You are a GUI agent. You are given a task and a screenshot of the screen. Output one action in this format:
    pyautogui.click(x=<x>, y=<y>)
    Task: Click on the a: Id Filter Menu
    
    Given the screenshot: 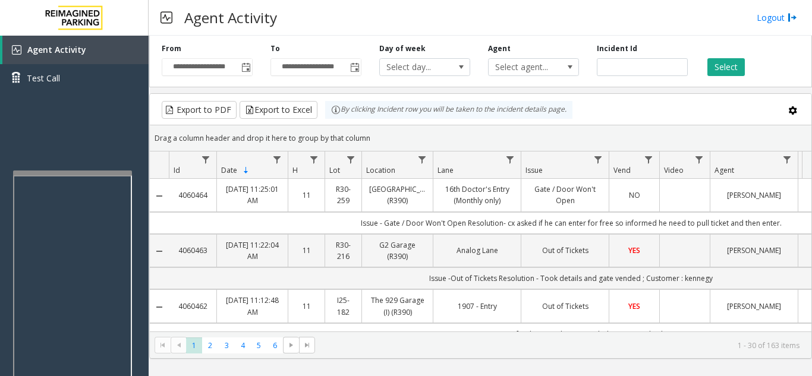 What is the action you would take?
    pyautogui.click(x=206, y=159)
    